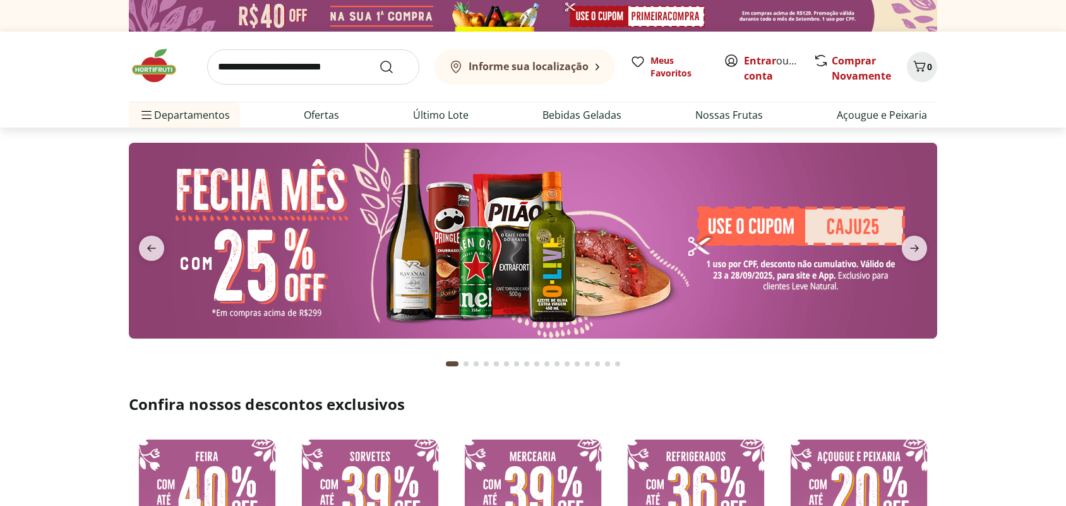 This screenshot has height=506, width=1066. Describe the element at coordinates (669, 67) in the screenshot. I see `a: Meus Favoritos` at that location.